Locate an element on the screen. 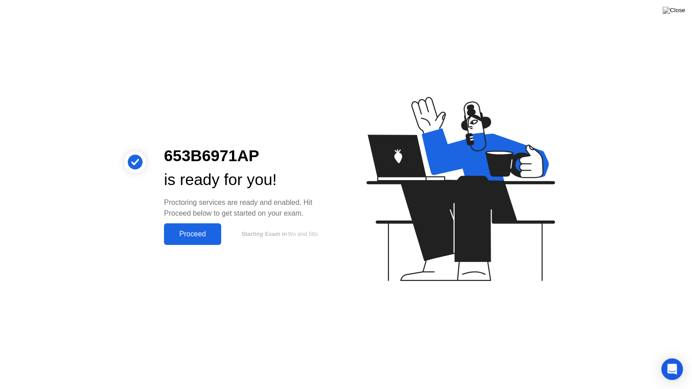  span: 9m and 58s is located at coordinates (303, 234).